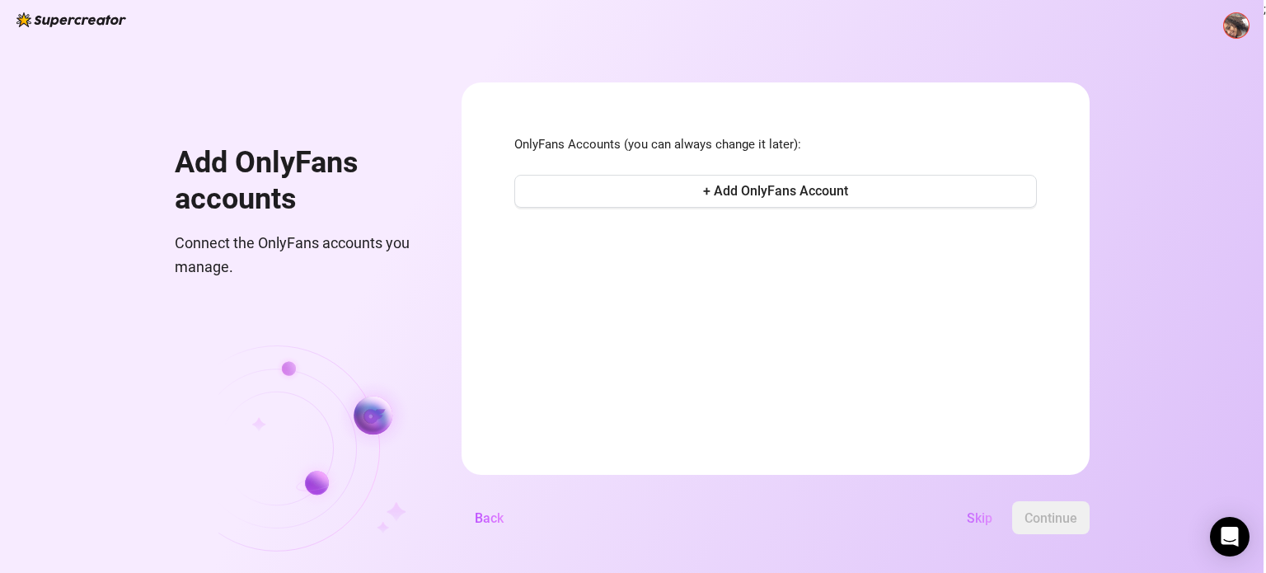  I want to click on span: Skip, so click(979, 518).